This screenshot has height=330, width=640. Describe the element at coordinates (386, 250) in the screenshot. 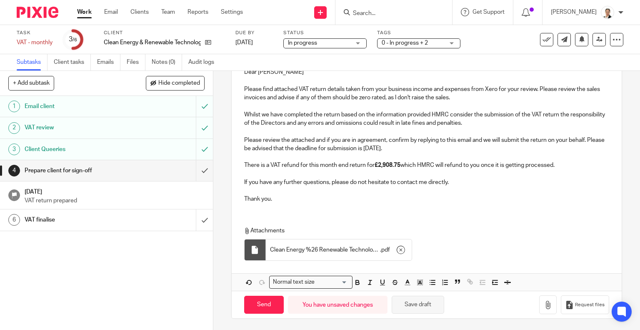

I see `span: pdf` at that location.